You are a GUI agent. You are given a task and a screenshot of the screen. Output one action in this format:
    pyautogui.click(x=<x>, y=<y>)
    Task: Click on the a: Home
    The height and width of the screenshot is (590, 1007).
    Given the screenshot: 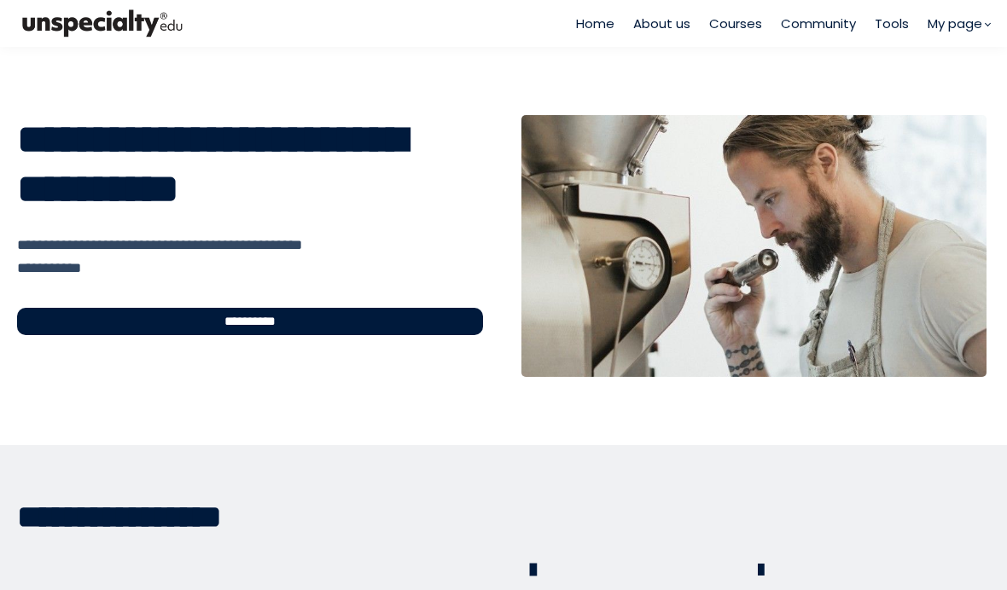 What is the action you would take?
    pyautogui.click(x=595, y=23)
    